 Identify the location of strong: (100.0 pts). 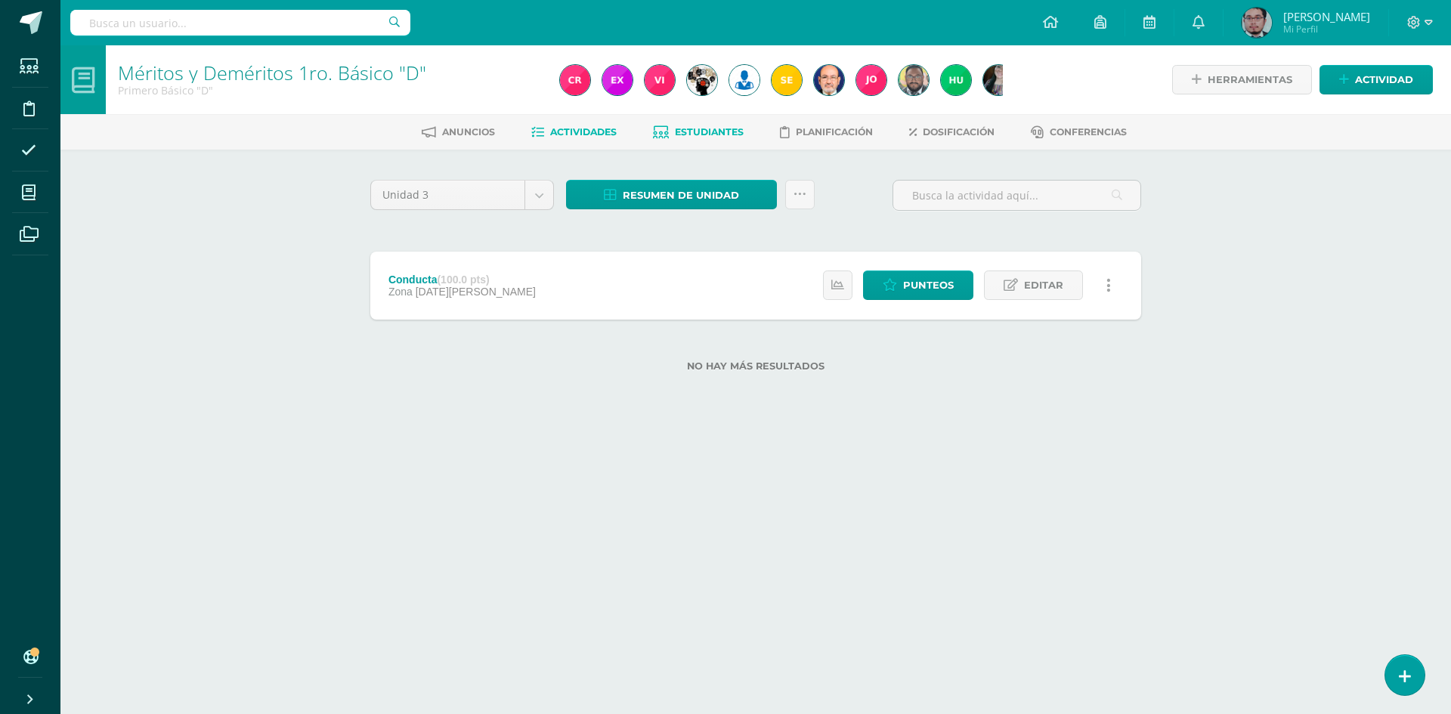
(462, 280).